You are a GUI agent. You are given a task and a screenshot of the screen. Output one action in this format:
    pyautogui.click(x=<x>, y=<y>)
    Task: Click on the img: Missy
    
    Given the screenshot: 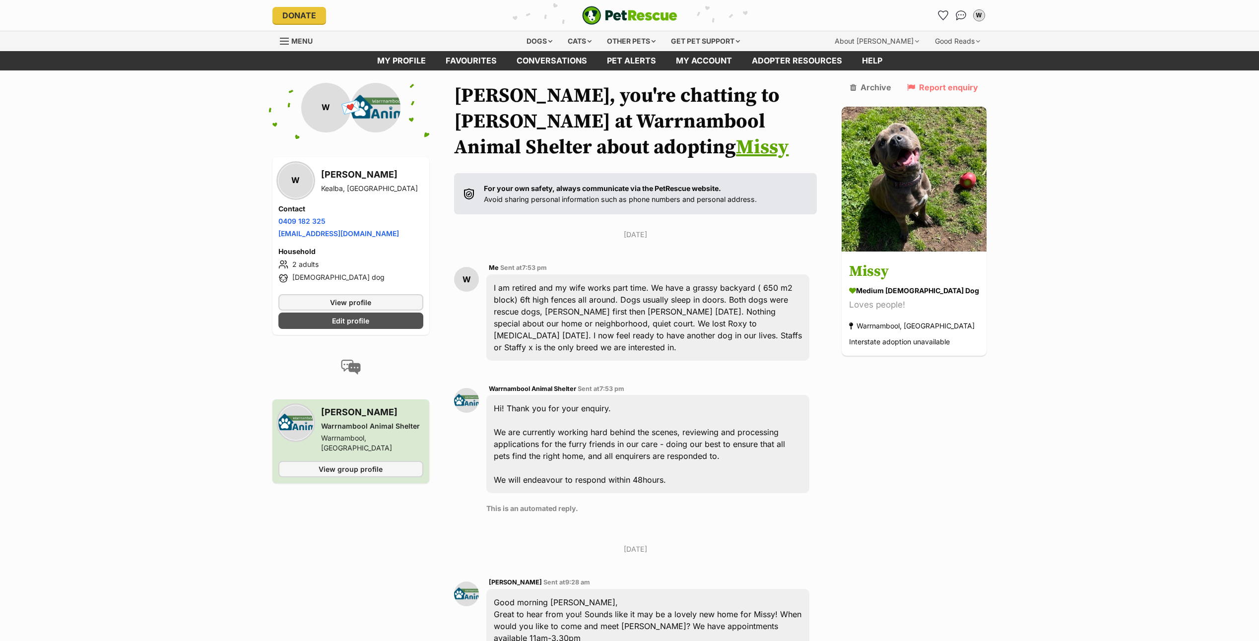 What is the action you would take?
    pyautogui.click(x=914, y=179)
    